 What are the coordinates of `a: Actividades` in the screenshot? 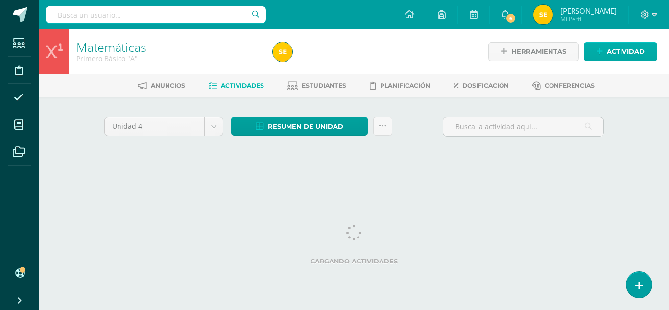 It's located at (236, 86).